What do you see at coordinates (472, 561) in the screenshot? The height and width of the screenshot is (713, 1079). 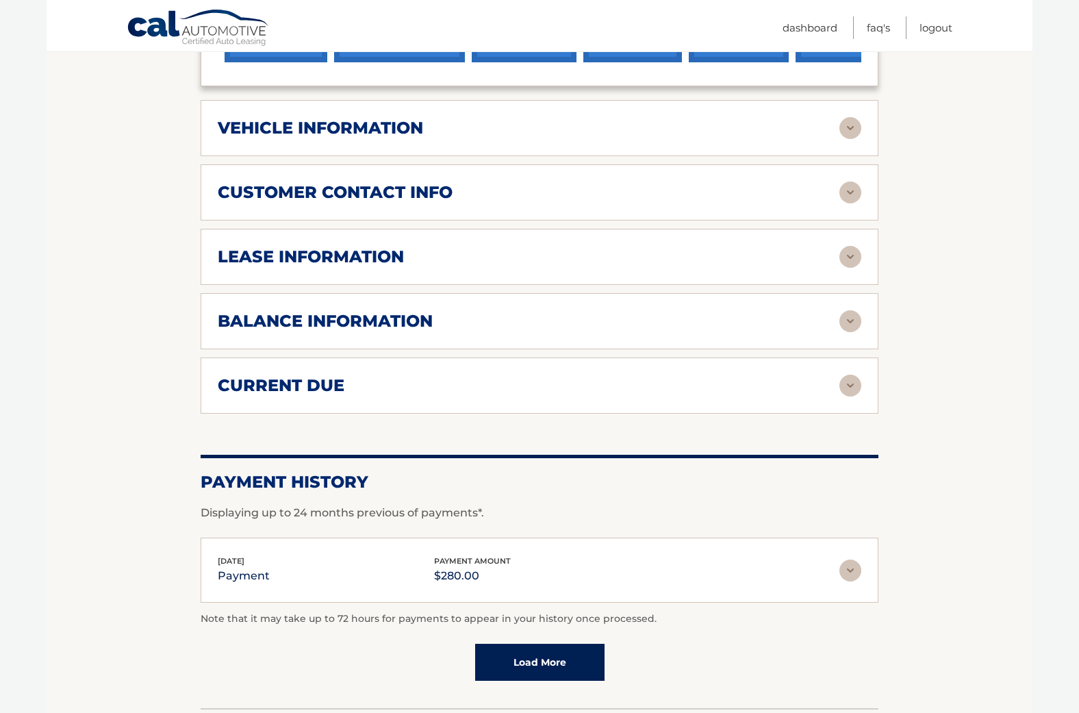 I see `span: payment amount` at bounding box center [472, 561].